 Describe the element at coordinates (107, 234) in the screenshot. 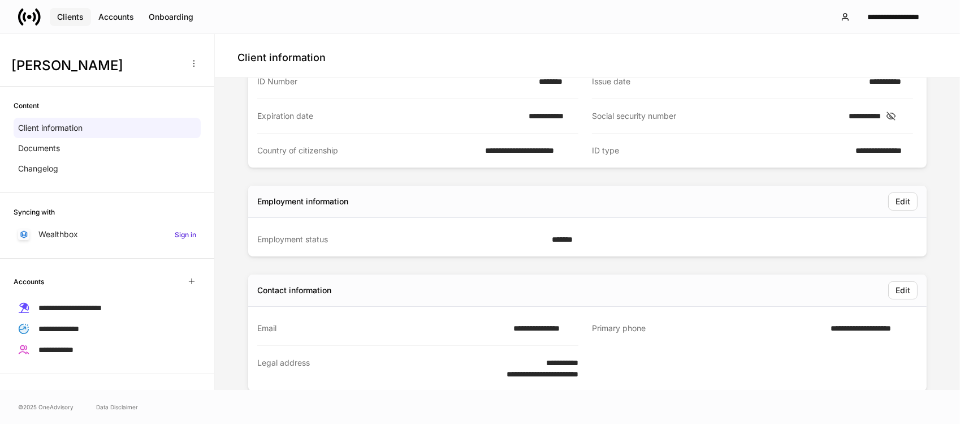

I see `a: WealthboxSign in` at that location.